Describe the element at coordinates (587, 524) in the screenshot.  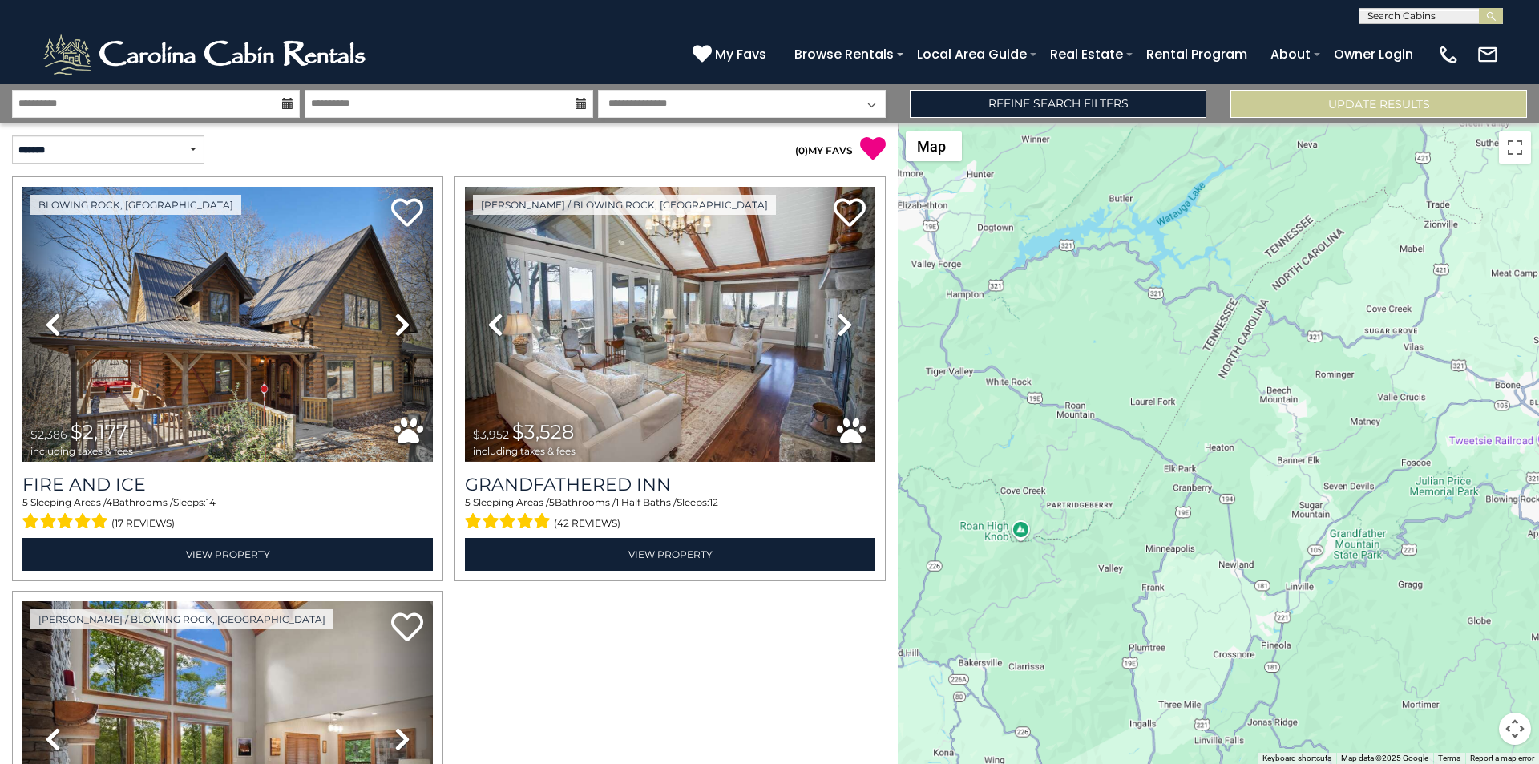
I see `span: (42 reviews)` at that location.